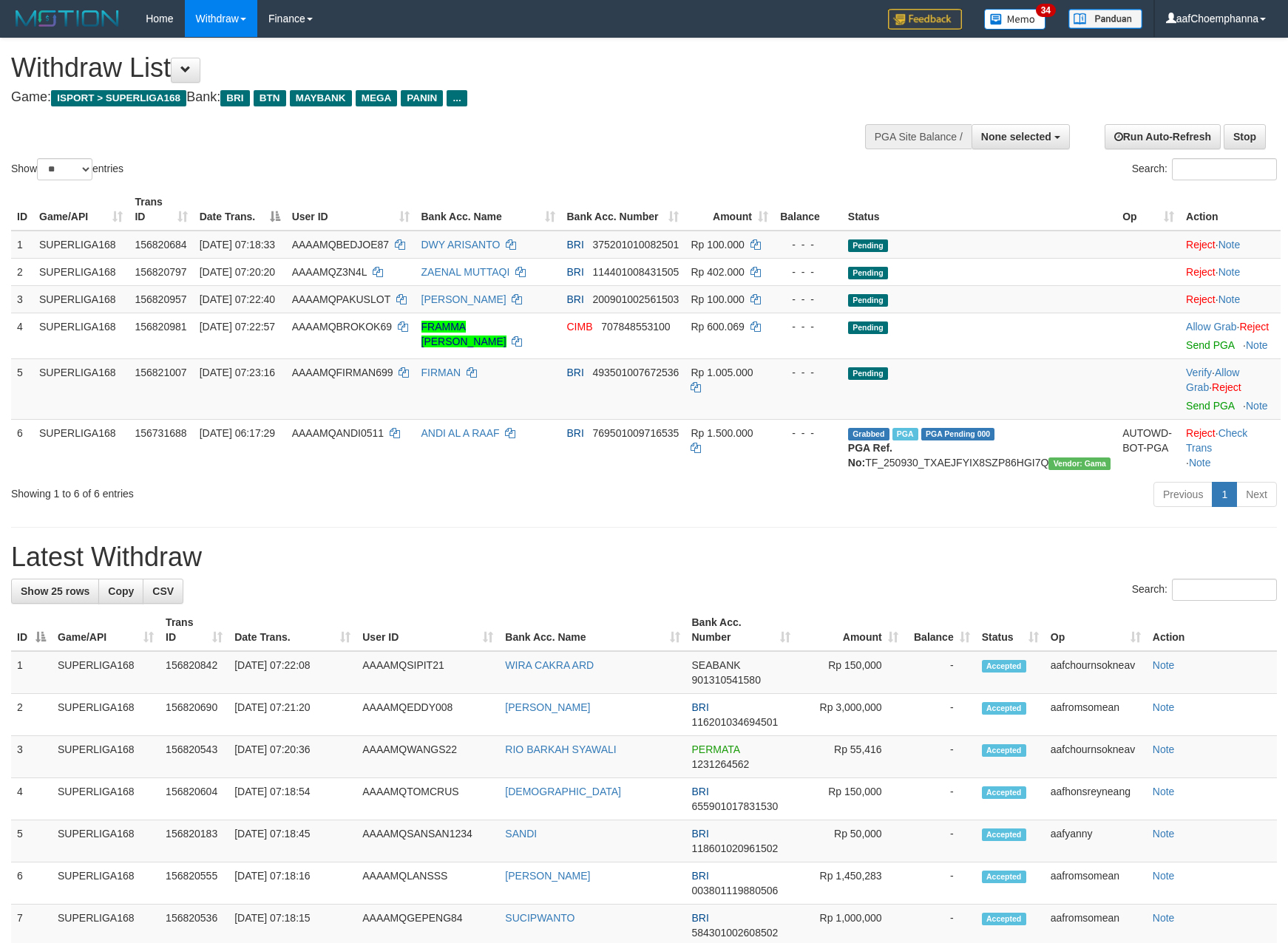  Describe the element at coordinates (163, 591) in the screenshot. I see `a: CSV` at that location.